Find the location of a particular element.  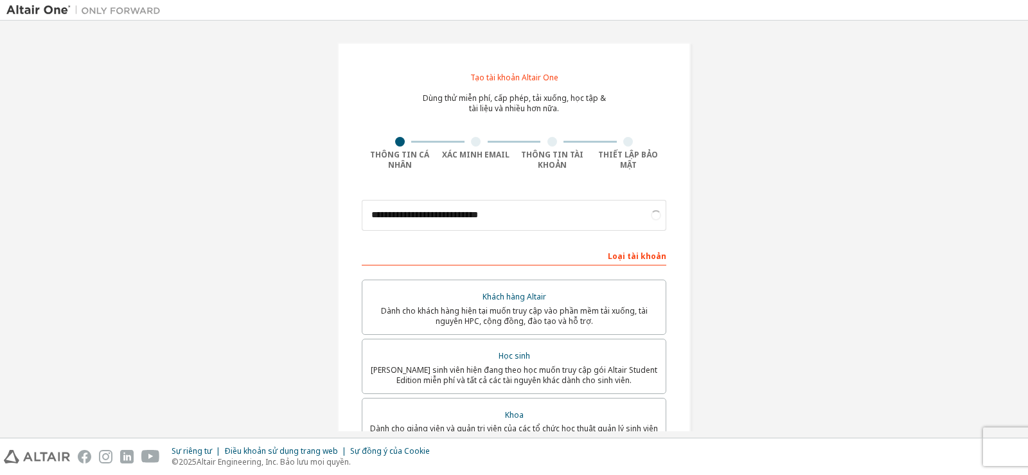

font: Loại tài khoản is located at coordinates (637, 256).